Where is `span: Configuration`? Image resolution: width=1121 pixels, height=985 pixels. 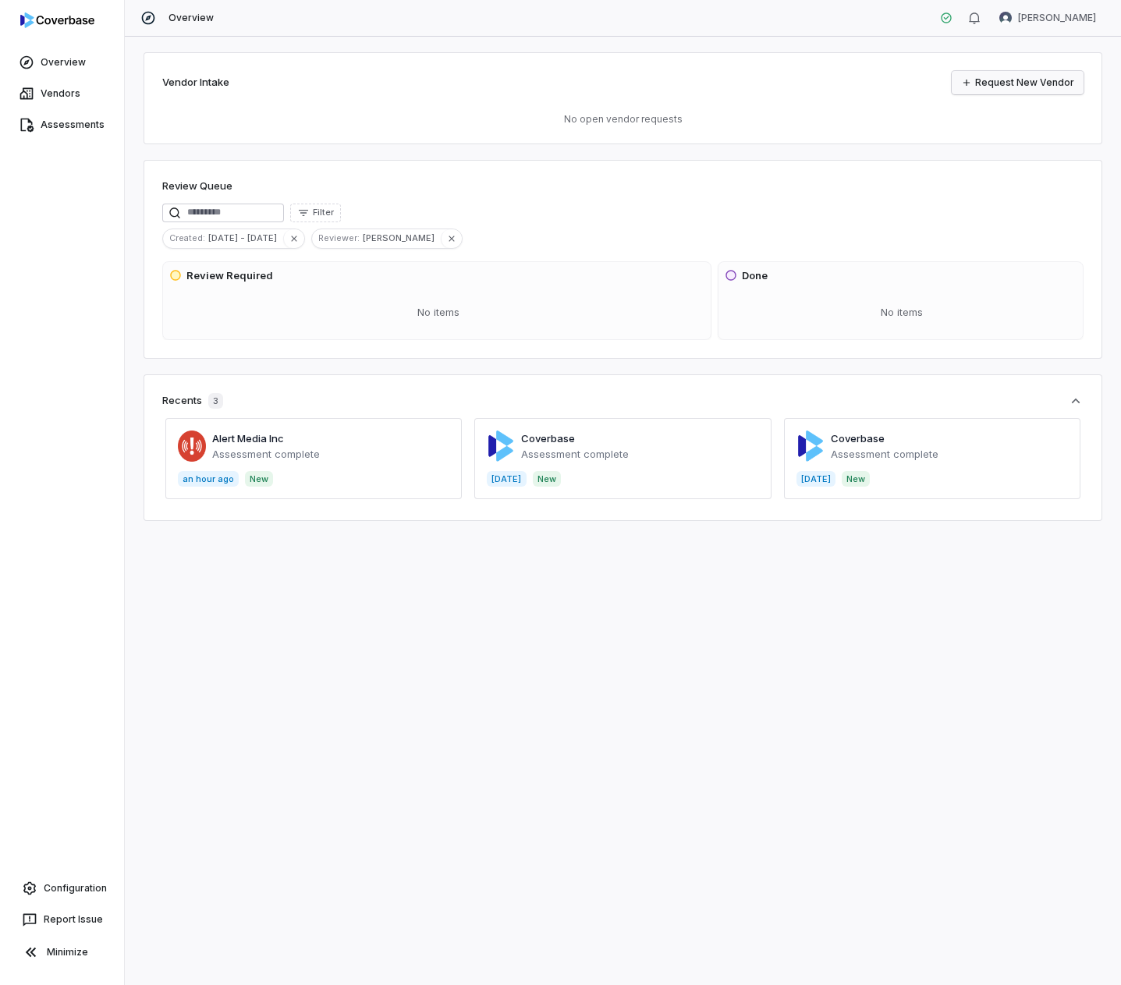
span: Configuration is located at coordinates (75, 888).